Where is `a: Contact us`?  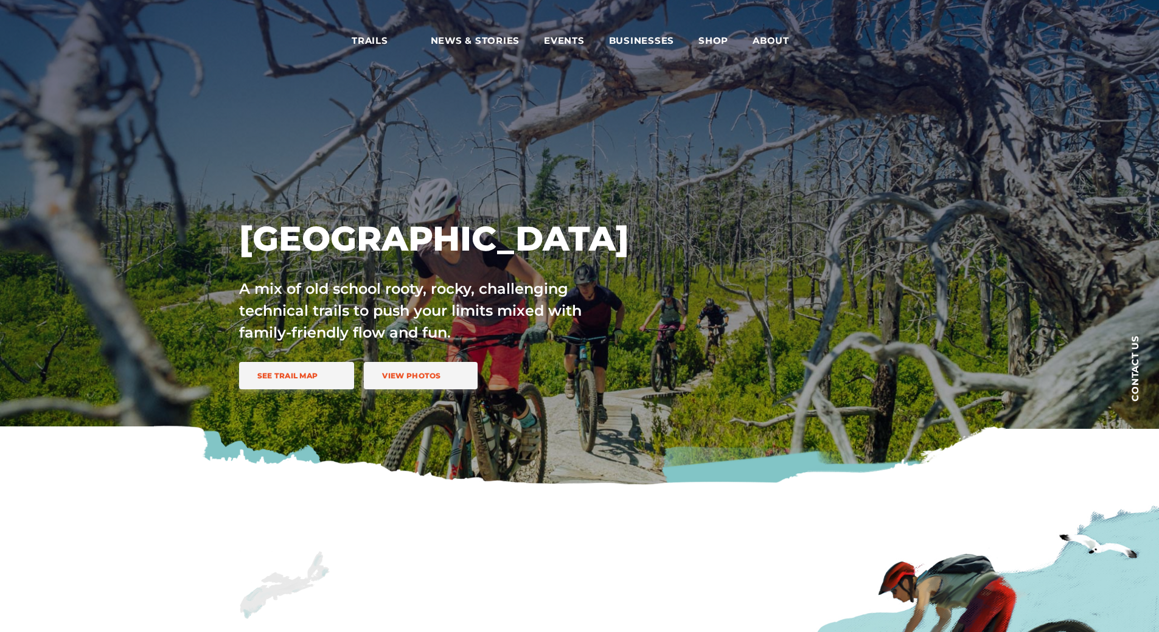 a: Contact us is located at coordinates (1134, 368).